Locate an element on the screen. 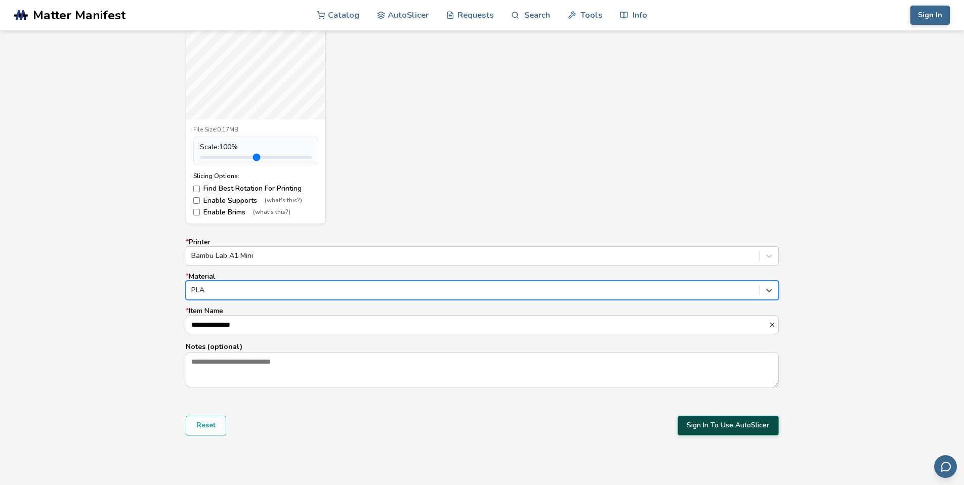 The width and height of the screenshot is (964, 485). input: *Item Name is located at coordinates (477, 325).